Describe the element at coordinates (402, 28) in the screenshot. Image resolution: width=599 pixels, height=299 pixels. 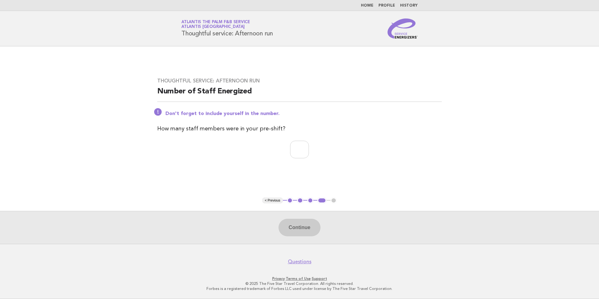
I see `img: Service Energizers` at that location.